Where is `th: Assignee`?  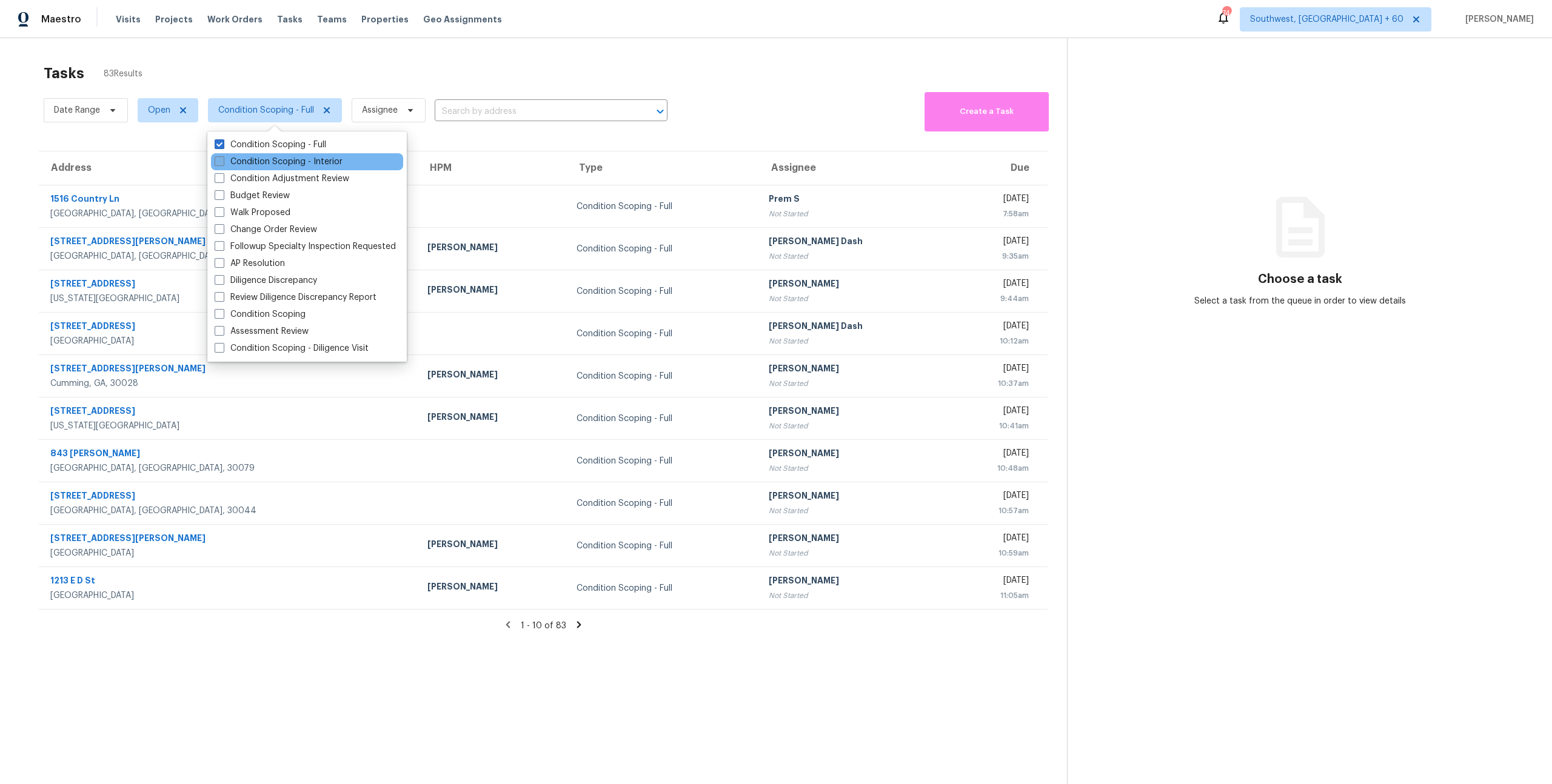
th: Assignee is located at coordinates (853, 169).